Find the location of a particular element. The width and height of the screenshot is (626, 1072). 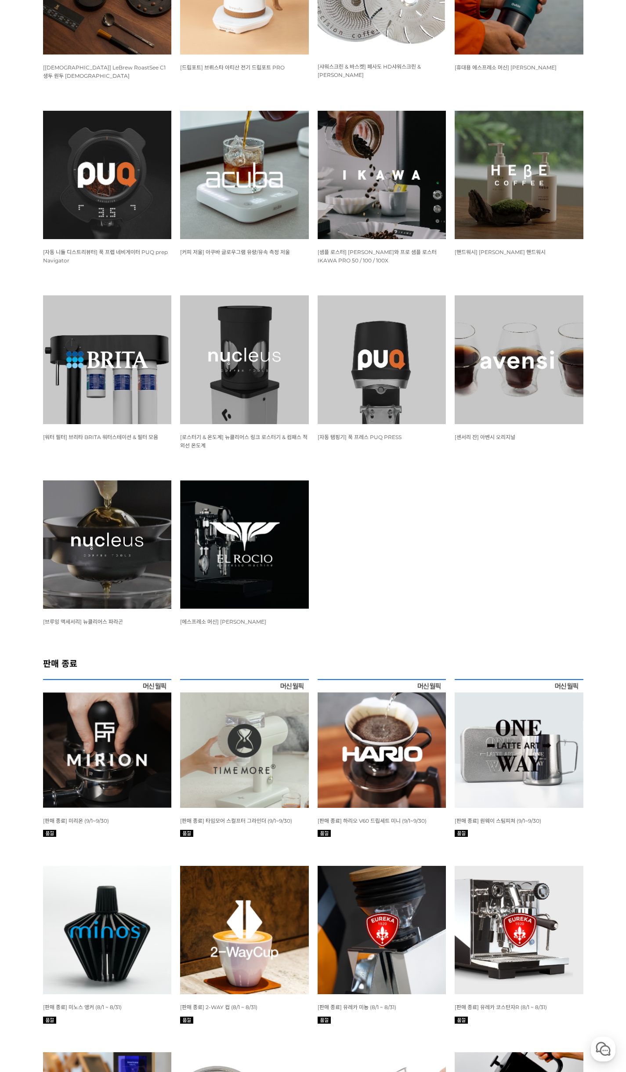

span: [로스터기 & 온도계] 뉴클리어스 링크 로스터기 & 컴패스 적외선 온도계 is located at coordinates (244, 441).